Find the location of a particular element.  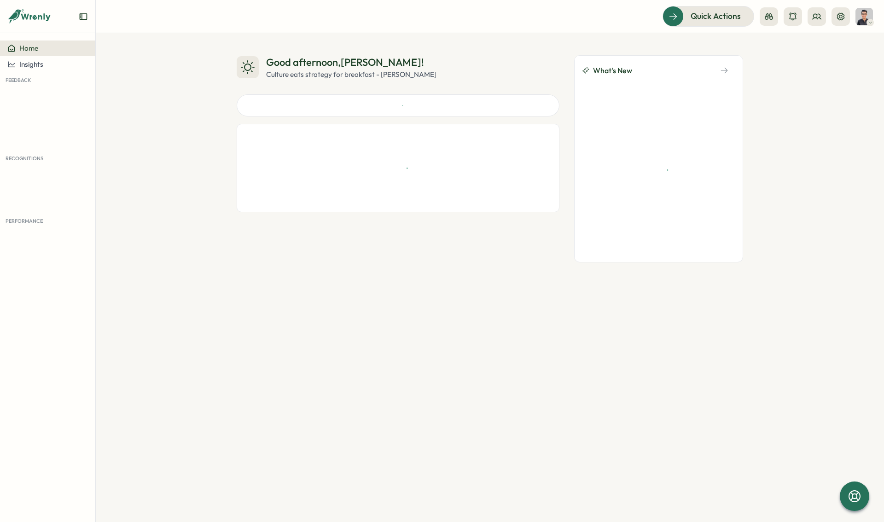

span: Insights is located at coordinates (31, 64).